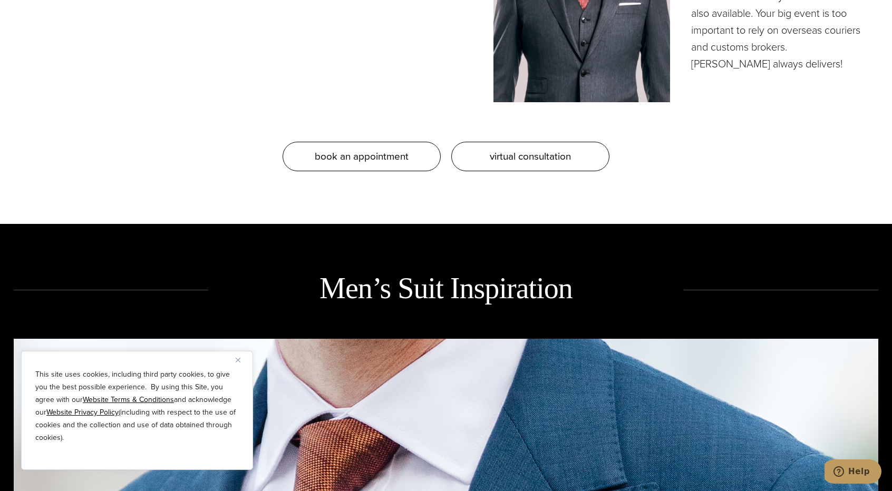 This screenshot has width=892, height=491. What do you see at coordinates (137, 406) in the screenshot?
I see `p: This site uses cookies, including third party cookies, to give you the best possible experience. ...` at bounding box center [137, 406].